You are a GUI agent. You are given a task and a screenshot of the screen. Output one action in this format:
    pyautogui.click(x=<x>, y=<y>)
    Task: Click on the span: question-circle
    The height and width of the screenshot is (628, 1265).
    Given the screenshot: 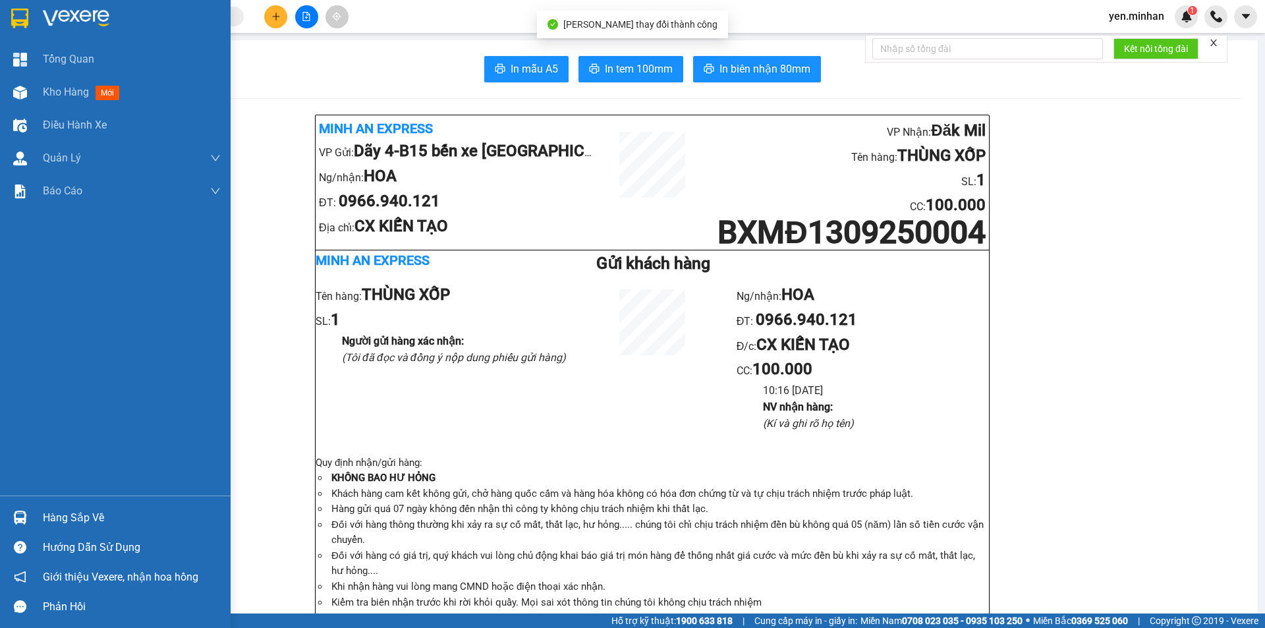 What is the action you would take?
    pyautogui.click(x=20, y=547)
    